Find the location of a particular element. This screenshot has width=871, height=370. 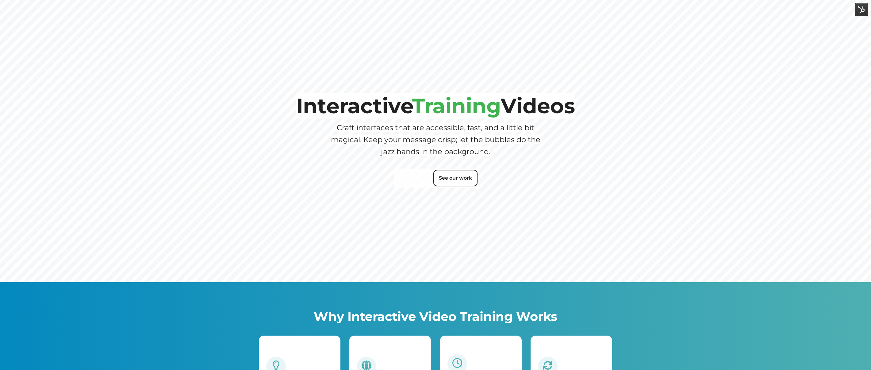

a: See our work is located at coordinates (456, 178).